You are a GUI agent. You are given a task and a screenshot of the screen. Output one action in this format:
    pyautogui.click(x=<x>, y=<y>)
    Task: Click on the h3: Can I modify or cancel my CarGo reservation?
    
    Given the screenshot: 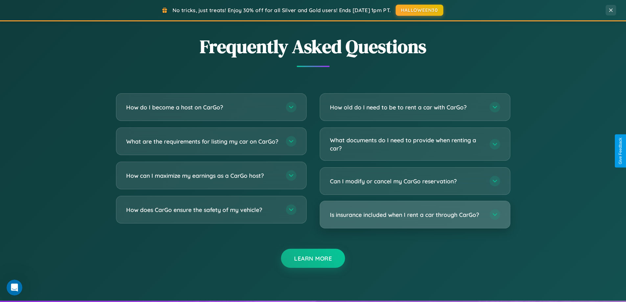 What is the action you would take?
    pyautogui.click(x=407, y=181)
    